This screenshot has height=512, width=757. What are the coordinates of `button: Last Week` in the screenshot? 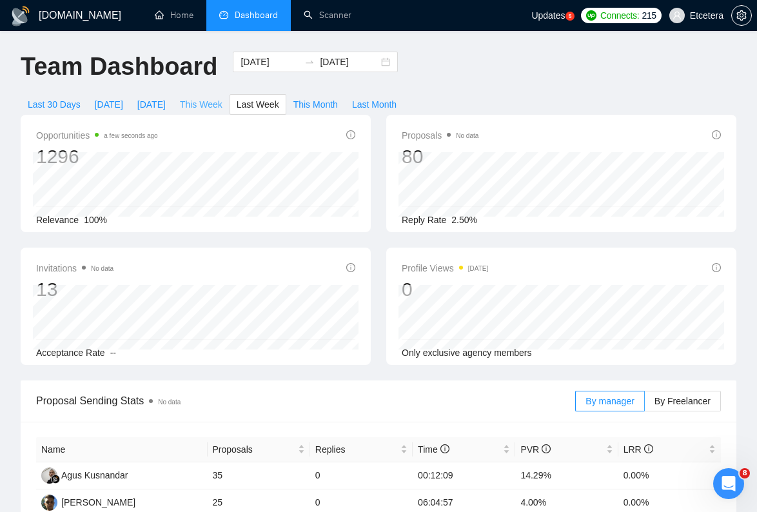 It's located at (258, 105).